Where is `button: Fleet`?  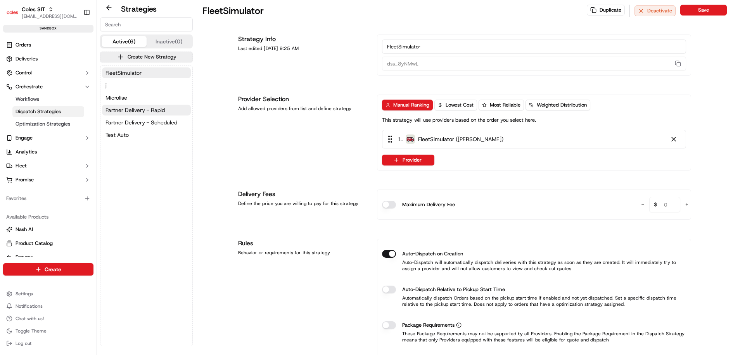 button: Fleet is located at coordinates (48, 166).